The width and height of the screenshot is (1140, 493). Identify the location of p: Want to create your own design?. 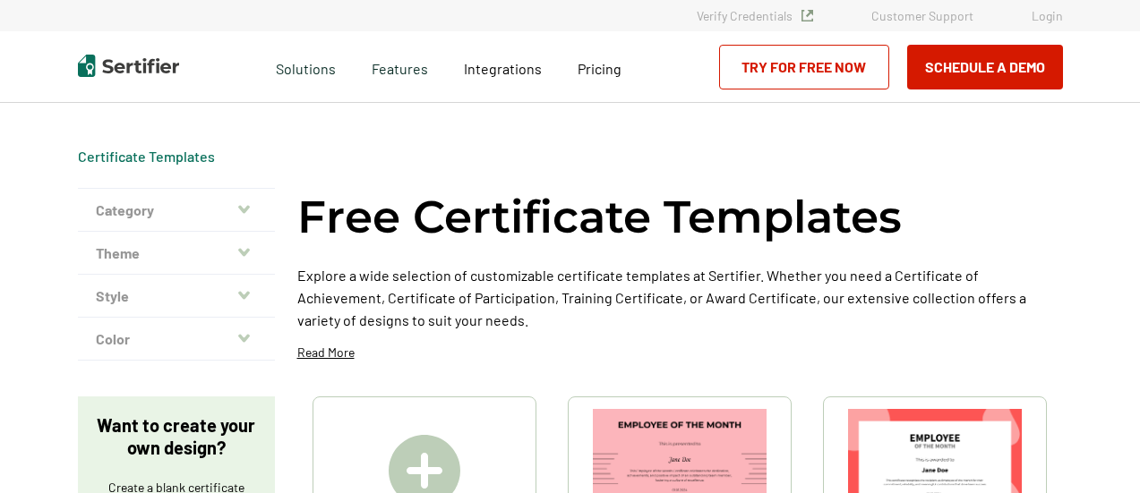
(176, 437).